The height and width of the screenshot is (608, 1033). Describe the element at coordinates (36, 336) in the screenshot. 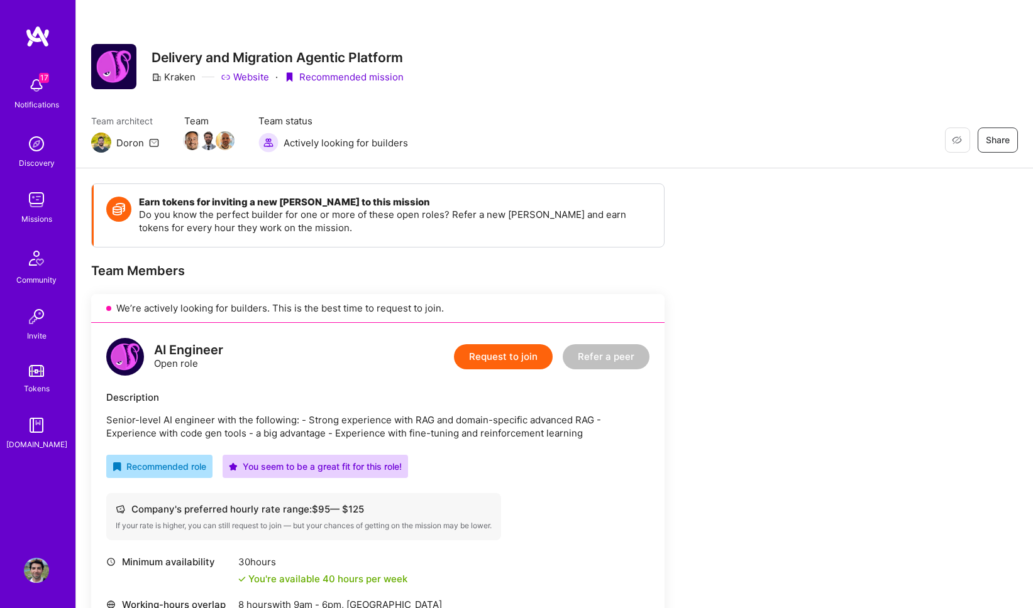

I see `div: Invite` at that location.